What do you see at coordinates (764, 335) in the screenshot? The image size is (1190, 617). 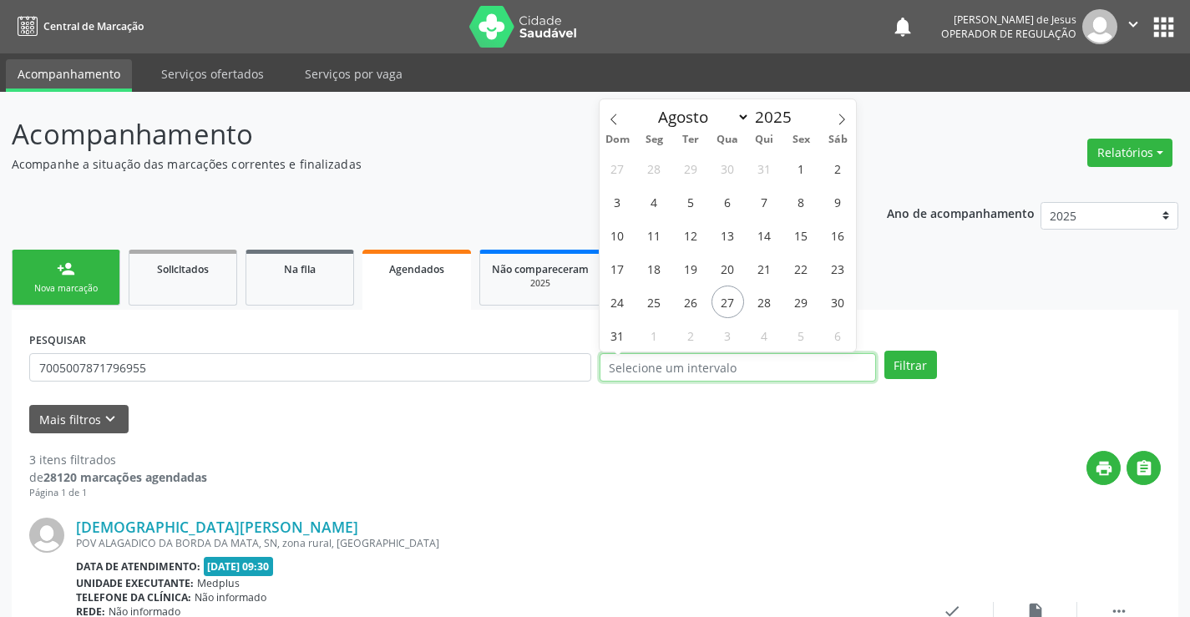 I see `span: Setembro 4, 2025` at bounding box center [764, 335].